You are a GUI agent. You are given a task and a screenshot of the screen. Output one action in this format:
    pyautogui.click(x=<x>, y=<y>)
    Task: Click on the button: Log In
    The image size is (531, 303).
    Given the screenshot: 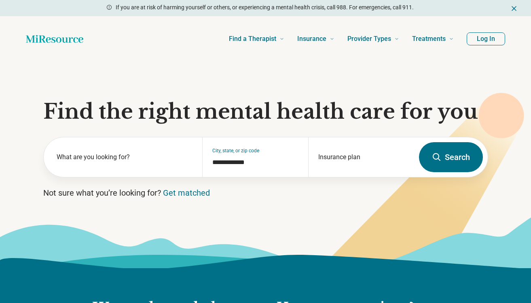 What is the action you would take?
    pyautogui.click(x=486, y=39)
    